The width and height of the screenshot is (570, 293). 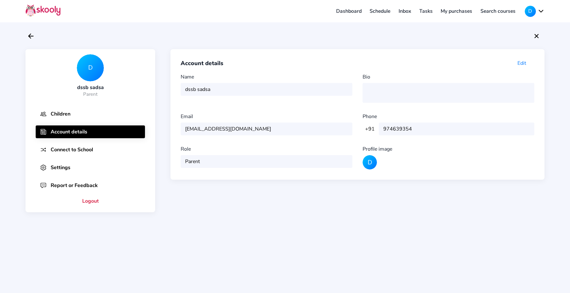 What do you see at coordinates (405, 11) in the screenshot?
I see `a: Inbox` at bounding box center [405, 11].